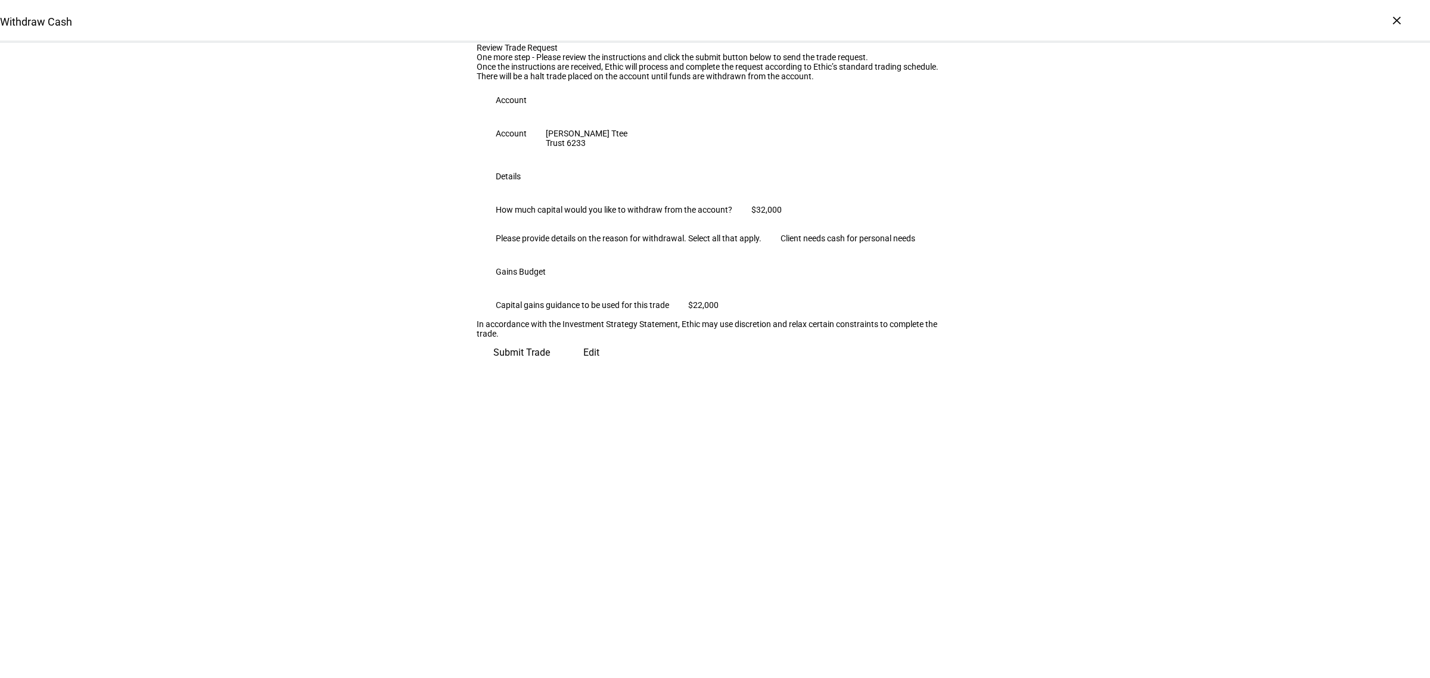 This screenshot has height=678, width=1430. I want to click on div: $22,000, so click(703, 305).